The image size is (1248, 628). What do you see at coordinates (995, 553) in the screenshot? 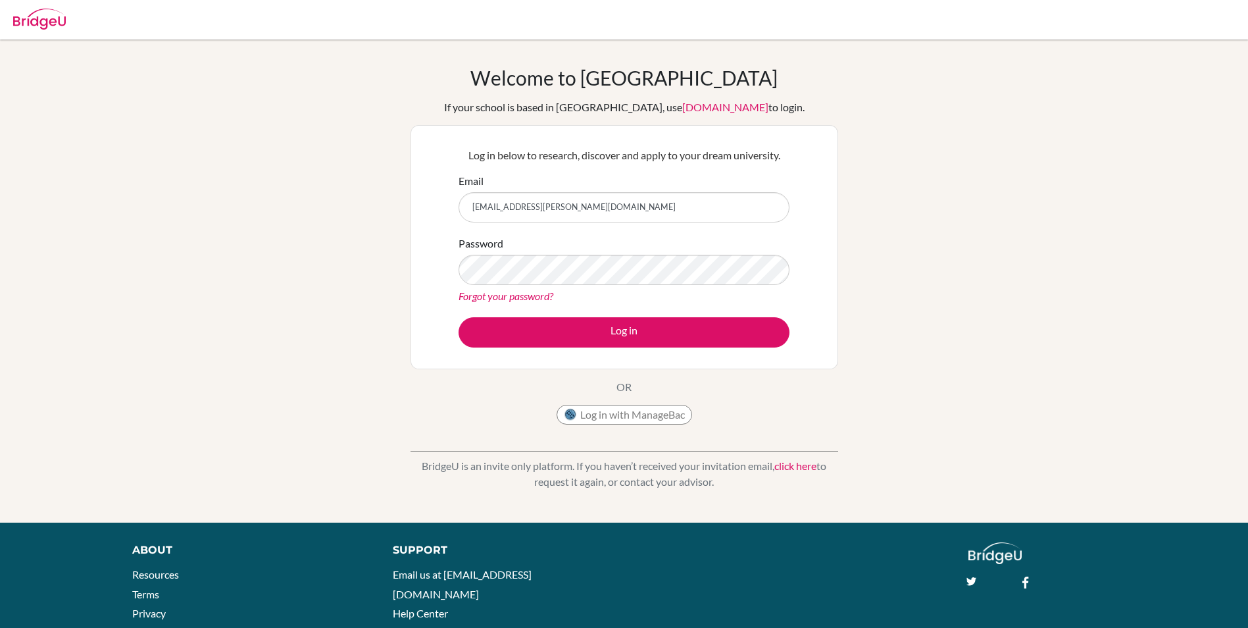
I see `img: logo_white@2x-f4f0deed5e89b7ecb1c2cc34c3e3d731f90f0f143d5ea2071677605dd97b5244.png` at bounding box center [995, 553].